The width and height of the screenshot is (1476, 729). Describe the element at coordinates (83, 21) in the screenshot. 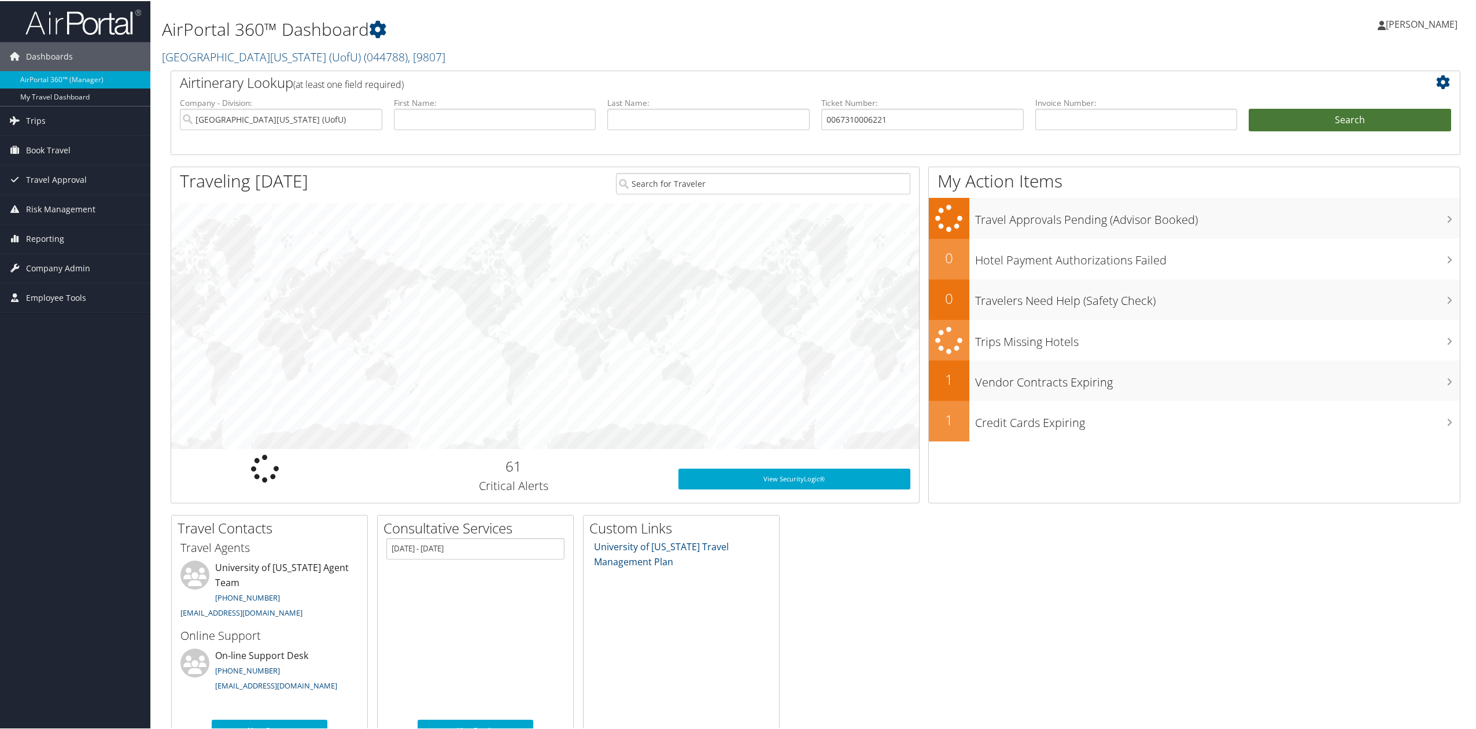

I see `img: airportal-logo.png` at that location.